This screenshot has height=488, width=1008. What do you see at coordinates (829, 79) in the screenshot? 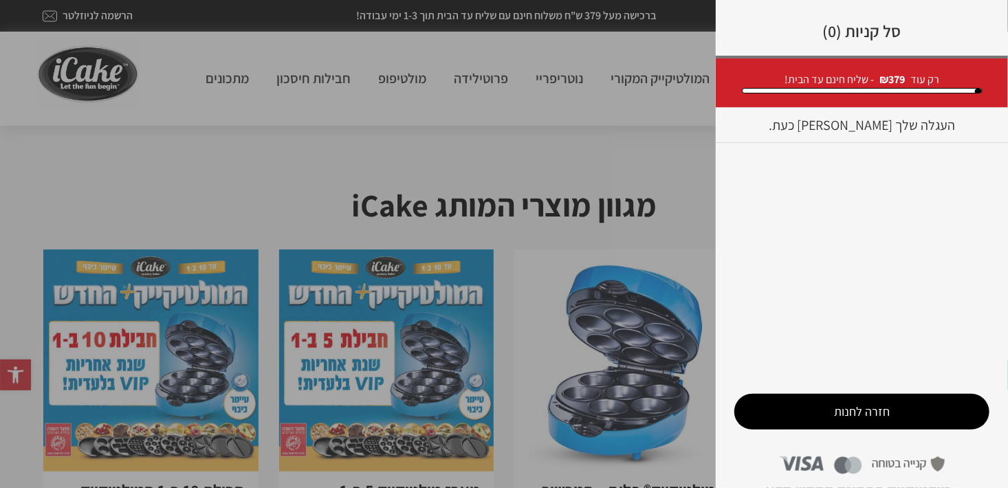
I see `span: - שליח חינם עד הבית!` at bounding box center [829, 79].